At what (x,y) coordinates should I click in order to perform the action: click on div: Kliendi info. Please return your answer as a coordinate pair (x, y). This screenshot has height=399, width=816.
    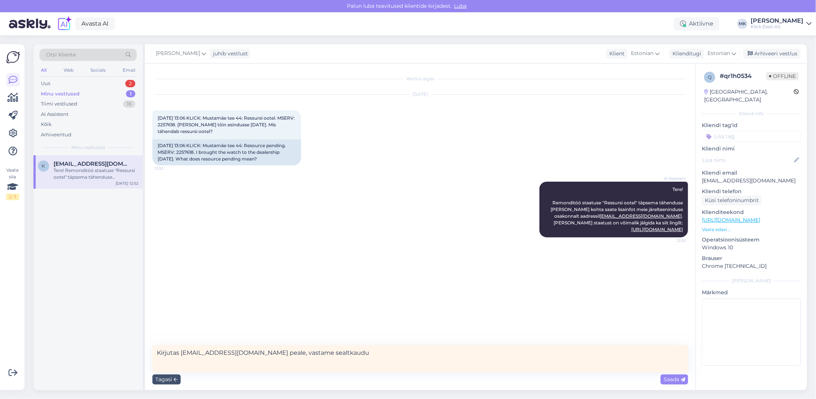
    Looking at the image, I should click on (751, 114).